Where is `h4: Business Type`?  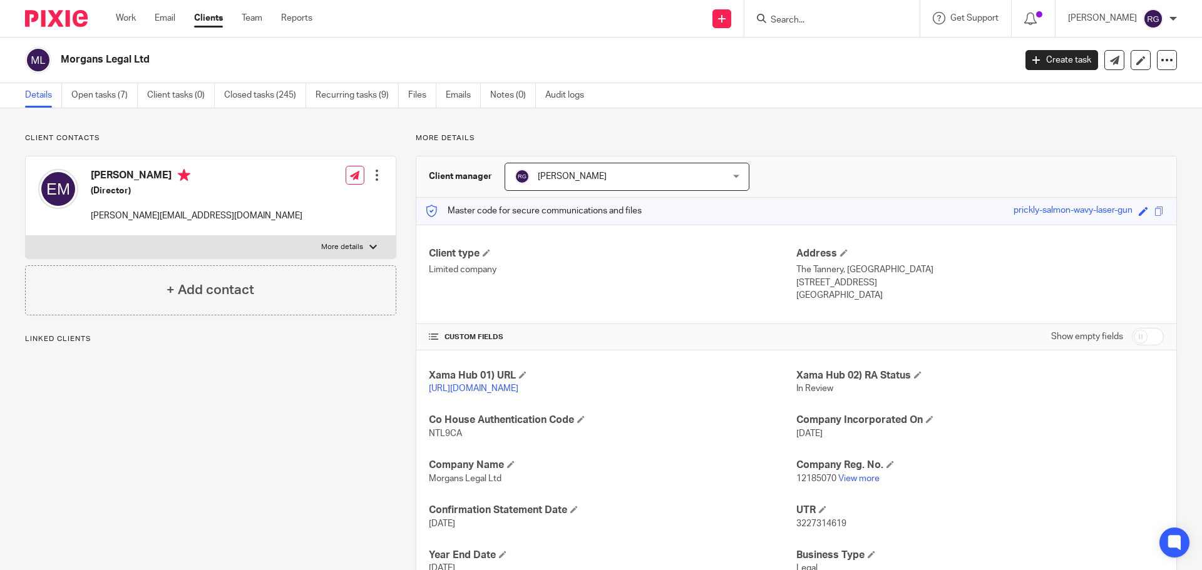 h4: Business Type is located at coordinates (980, 555).